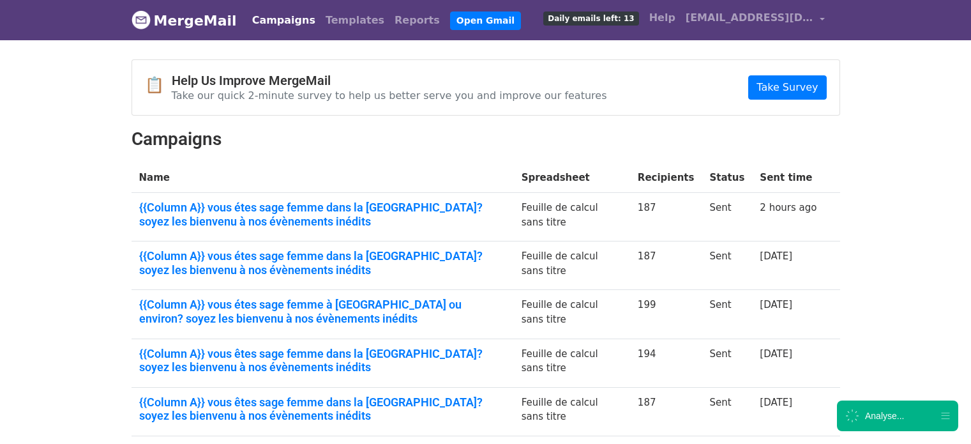 This screenshot has height=444, width=971. I want to click on a: Campaigns, so click(283, 20).